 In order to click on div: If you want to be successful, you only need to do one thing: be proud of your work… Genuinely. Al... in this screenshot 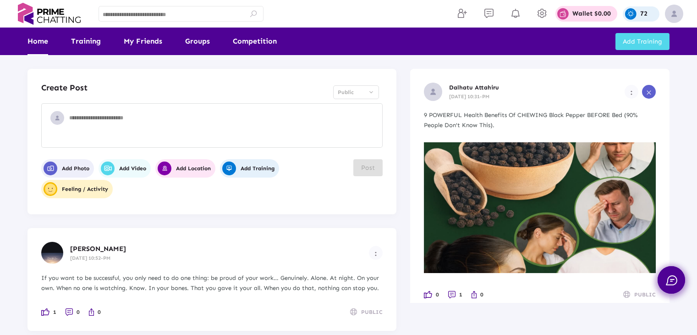, I will do `click(212, 283)`.